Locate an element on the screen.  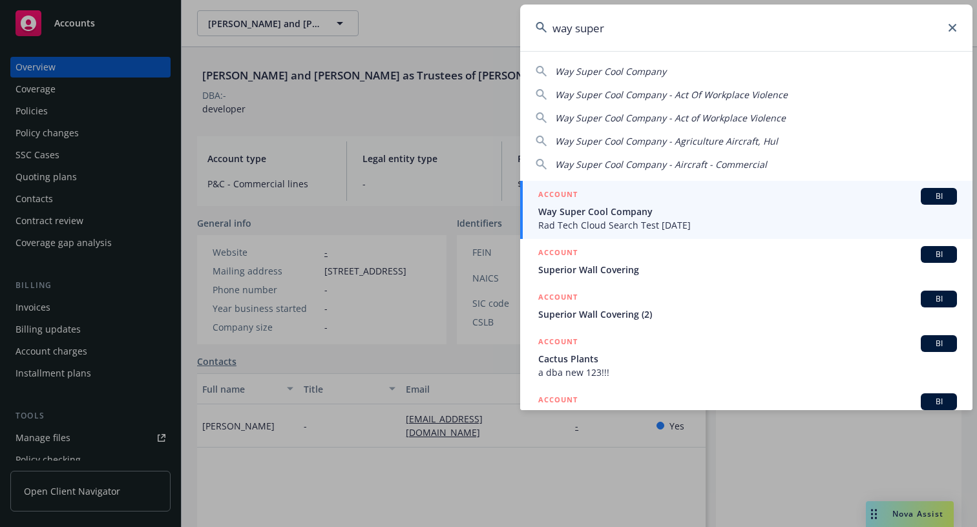
a: ACCOUNTBISuperior Wall Covering is located at coordinates (746, 261).